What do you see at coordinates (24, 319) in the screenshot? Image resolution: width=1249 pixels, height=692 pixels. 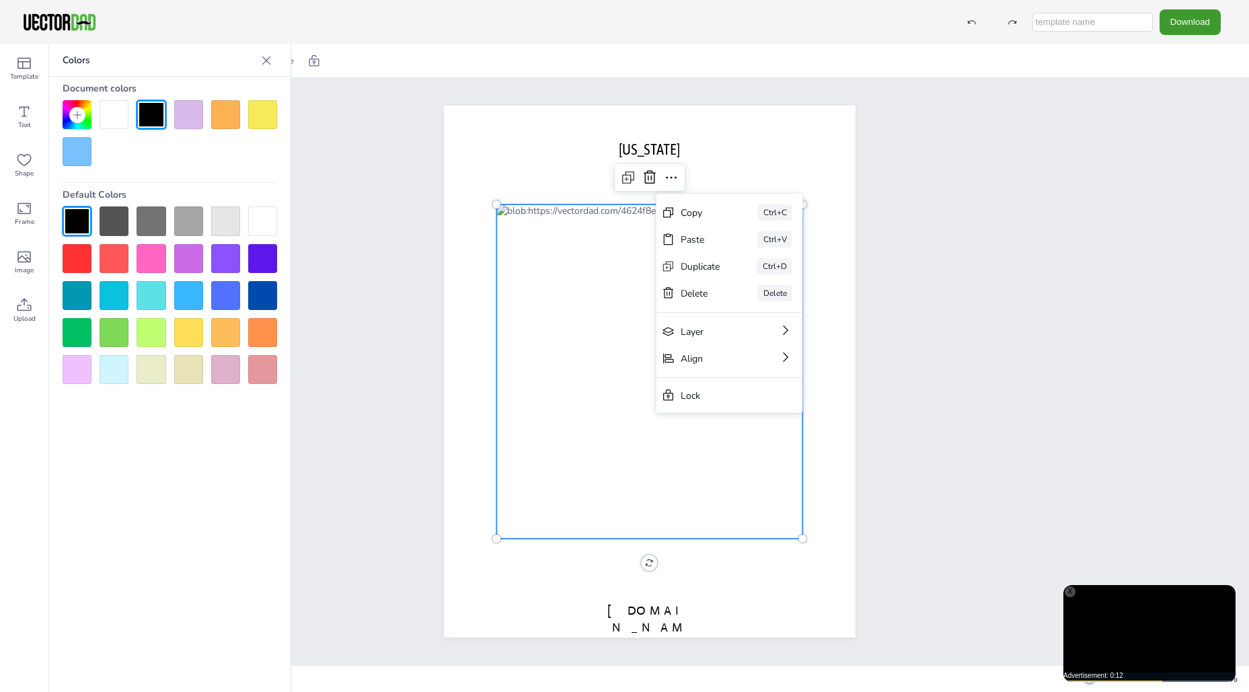 I see `span: Upload` at bounding box center [24, 319].